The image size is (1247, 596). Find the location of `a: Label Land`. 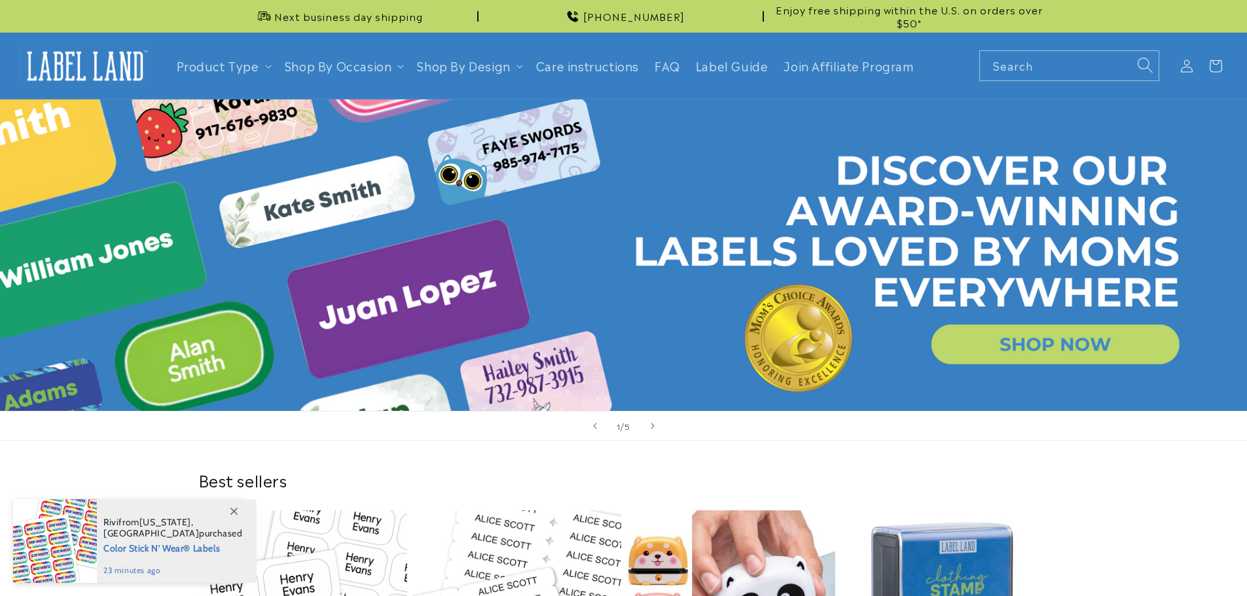

a: Label Land is located at coordinates (85, 65).